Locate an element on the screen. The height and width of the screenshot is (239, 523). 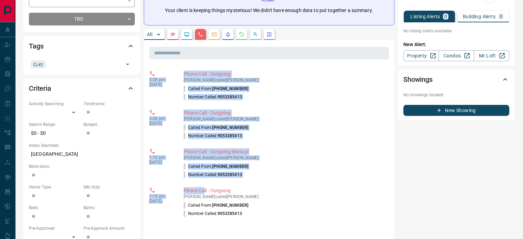
p: Timeframe: is located at coordinates (109, 104).